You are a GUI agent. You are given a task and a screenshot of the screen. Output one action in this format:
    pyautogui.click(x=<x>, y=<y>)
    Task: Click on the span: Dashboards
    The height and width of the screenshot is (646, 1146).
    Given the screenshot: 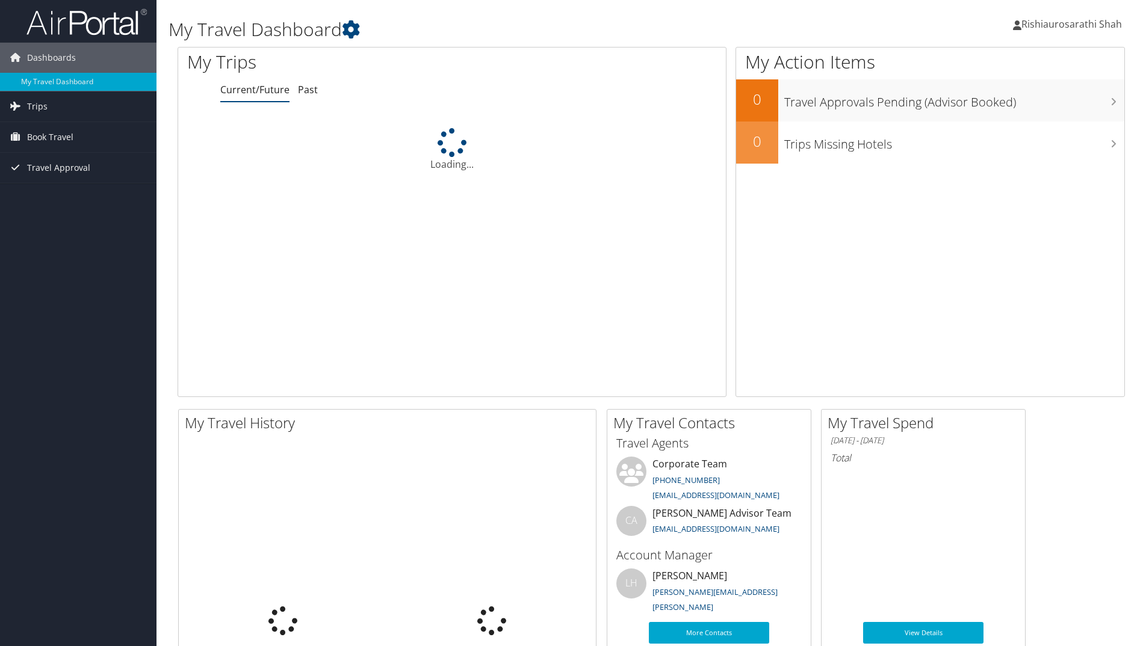 What is the action you would take?
    pyautogui.click(x=51, y=58)
    